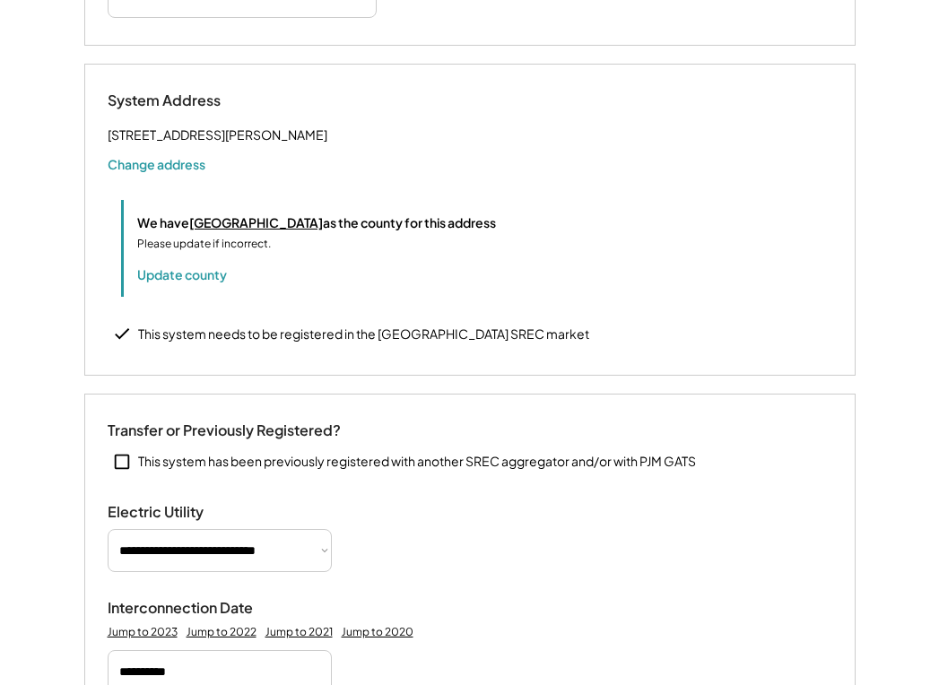 The width and height of the screenshot is (939, 685). What do you see at coordinates (182, 274) in the screenshot?
I see `button: Update county` at bounding box center [182, 274].